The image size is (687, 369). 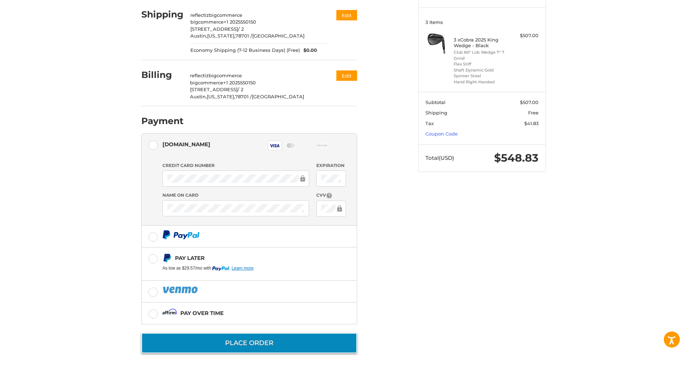 What do you see at coordinates (202, 313) in the screenshot?
I see `div: Pay over time` at bounding box center [202, 313].